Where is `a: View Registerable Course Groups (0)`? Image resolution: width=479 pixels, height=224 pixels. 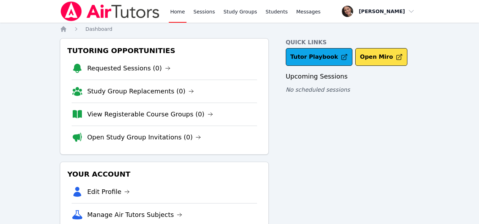
a: View Registerable Course Groups (0) is located at coordinates (150, 114).